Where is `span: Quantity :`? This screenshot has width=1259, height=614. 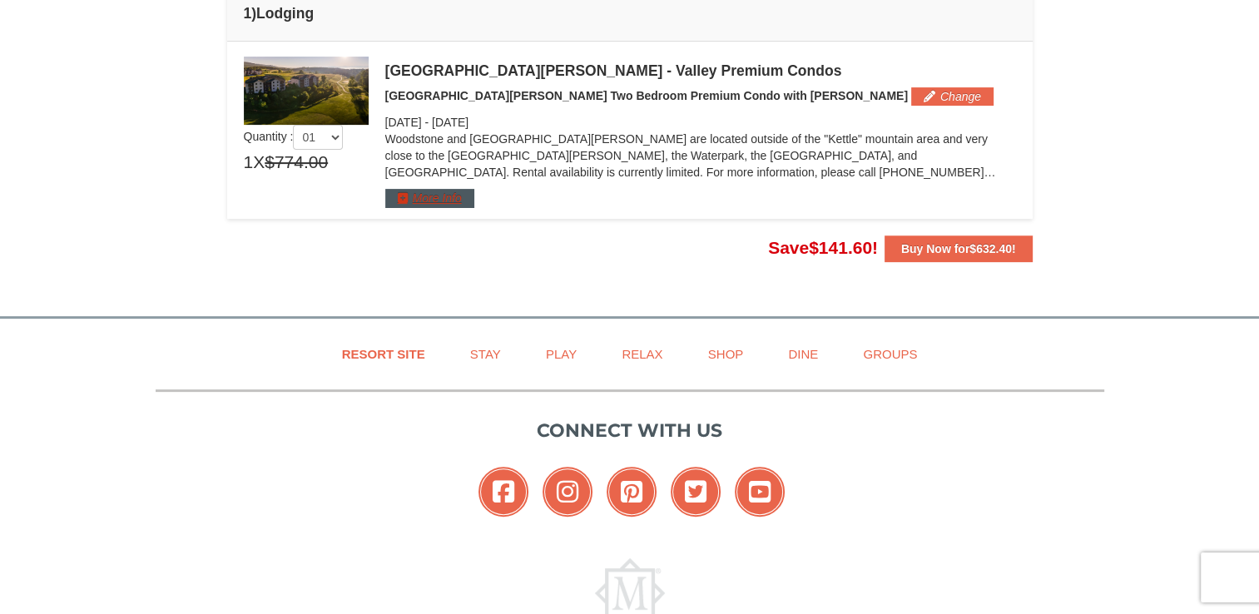 span: Quantity : is located at coordinates (294, 136).